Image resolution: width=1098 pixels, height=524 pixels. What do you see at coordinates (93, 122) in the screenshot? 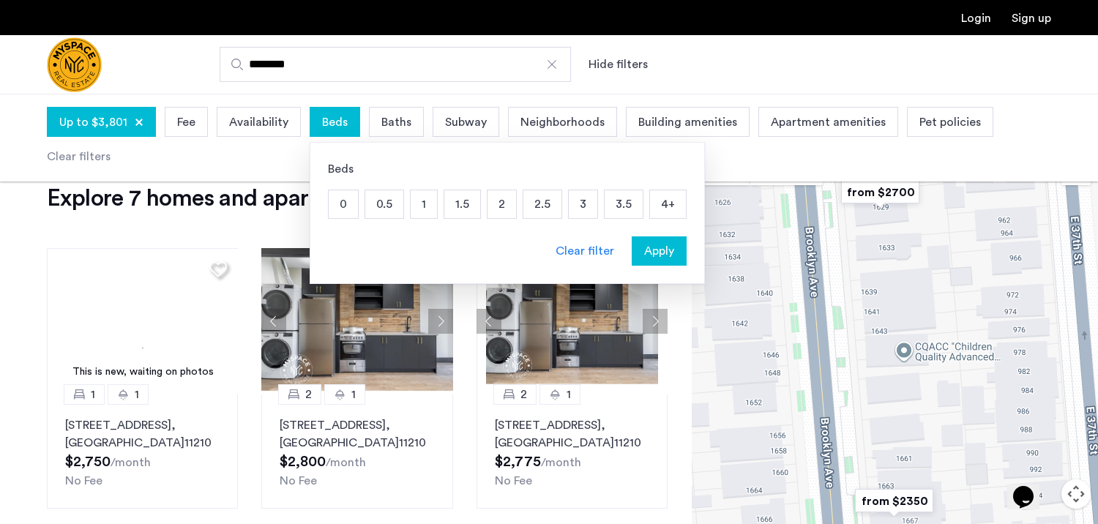
I see `span: Up to $3,801` at bounding box center [93, 122].